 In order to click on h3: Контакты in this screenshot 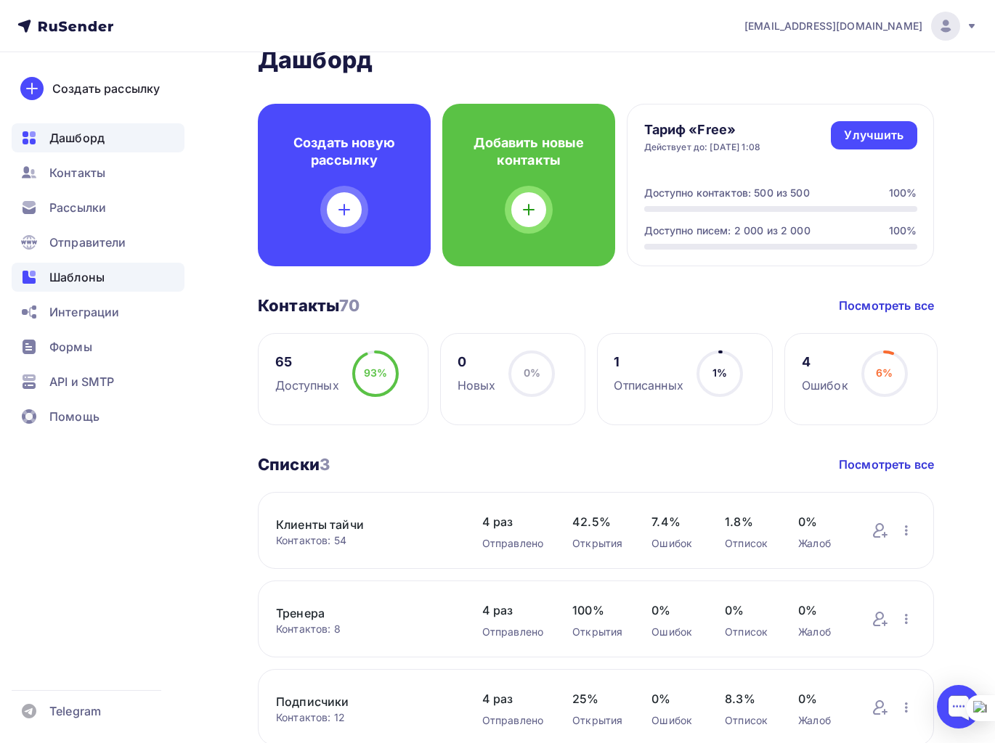, I will do `click(309, 306)`.